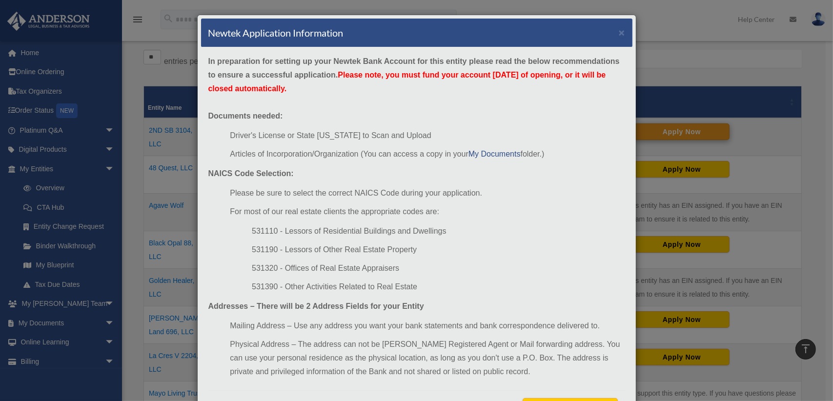  Describe the element at coordinates (438, 250) in the screenshot. I see `li: 531190 - Lessors of Other Real Estate Property` at that location.